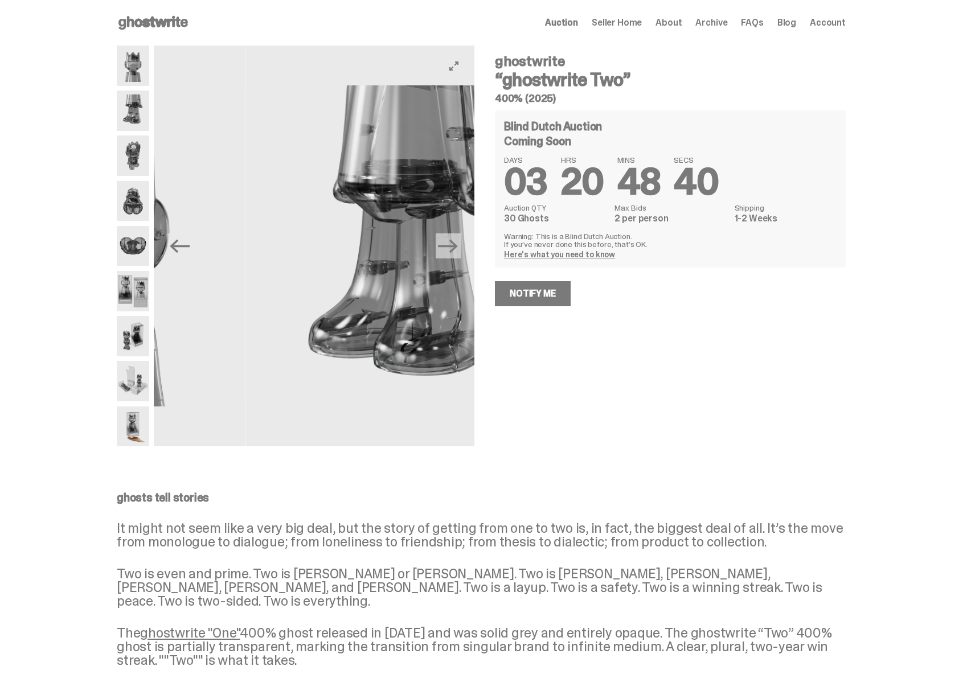 The width and height of the screenshot is (971, 699). Describe the element at coordinates (454, 66) in the screenshot. I see `button: View full-screen` at that location.